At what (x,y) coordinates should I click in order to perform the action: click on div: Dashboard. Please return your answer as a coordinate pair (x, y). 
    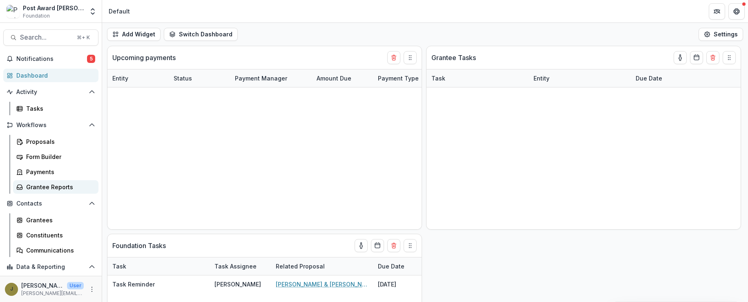
    Looking at the image, I should click on (54, 75).